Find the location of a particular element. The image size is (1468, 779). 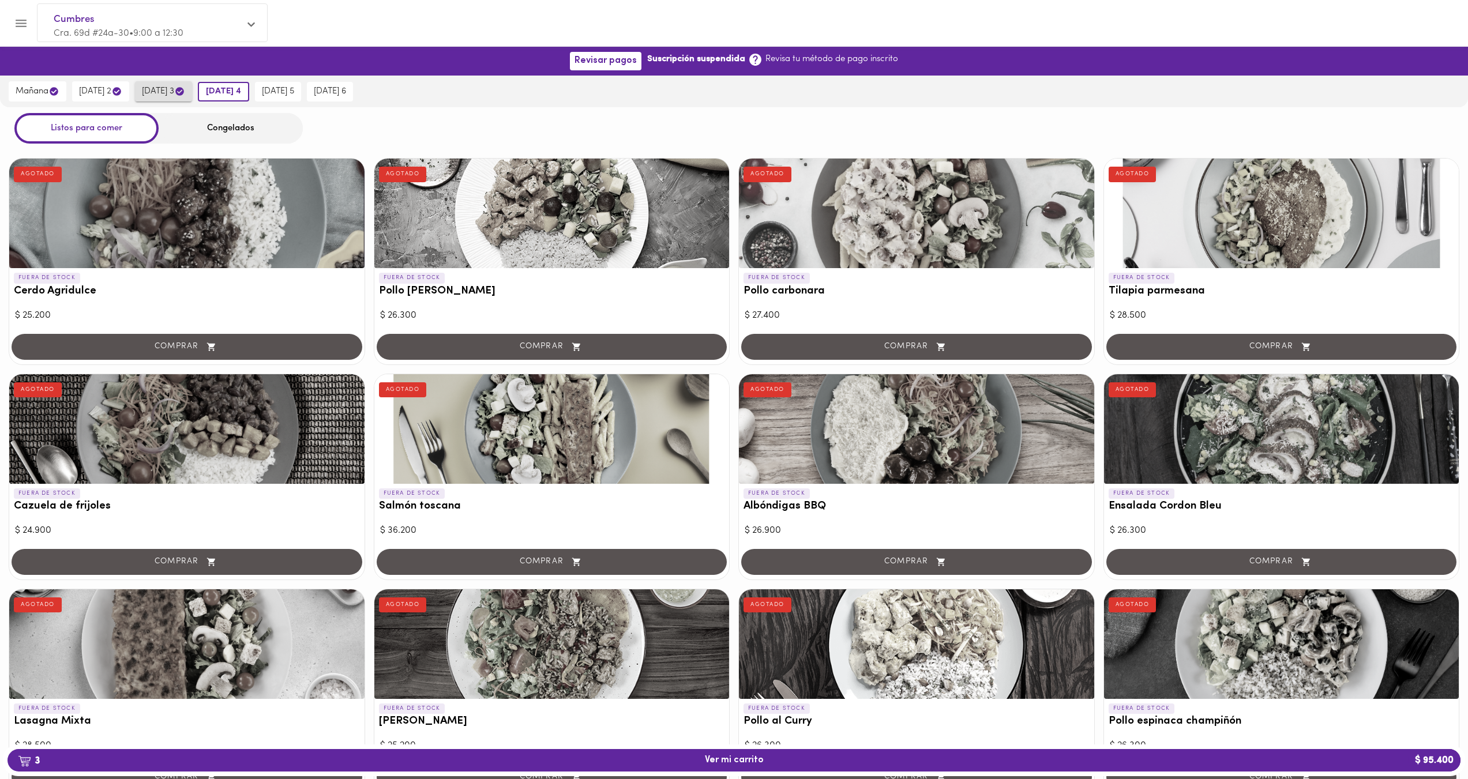

h3: Pollo espinaca champiñón is located at coordinates (1282, 722).